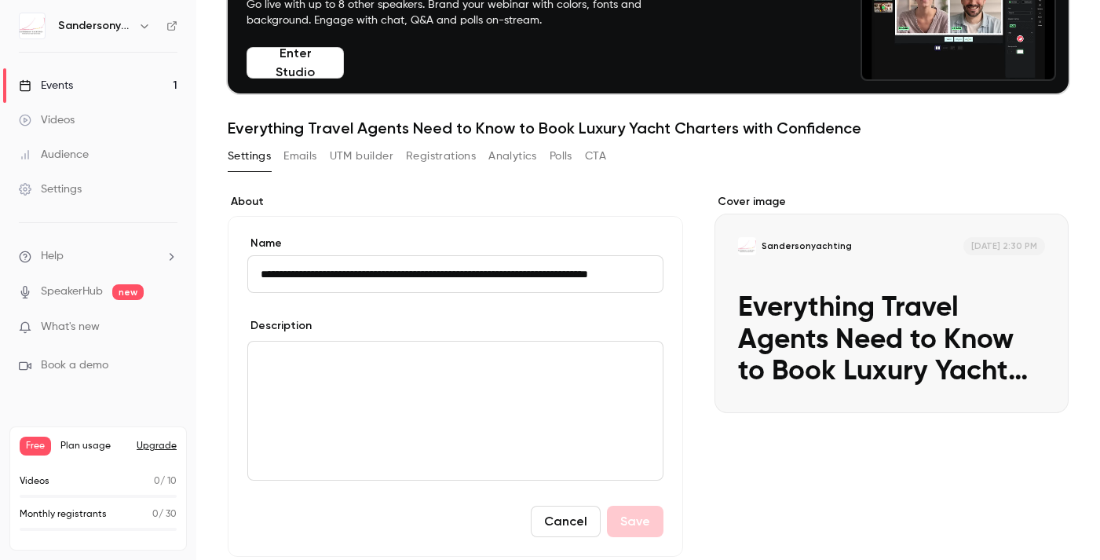 The height and width of the screenshot is (560, 1100). Describe the element at coordinates (561, 156) in the screenshot. I see `button: Polls` at that location.